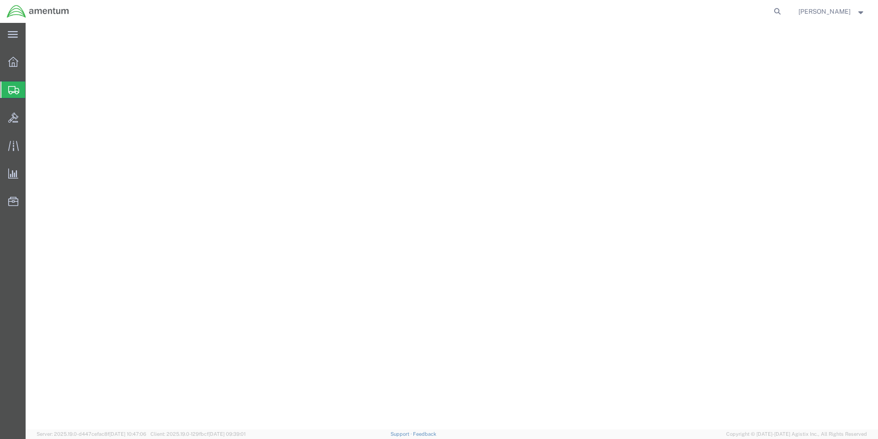  What do you see at coordinates (91, 434) in the screenshot?
I see `span: Server: 2025.19.0-d447cefac8f` at bounding box center [91, 434].